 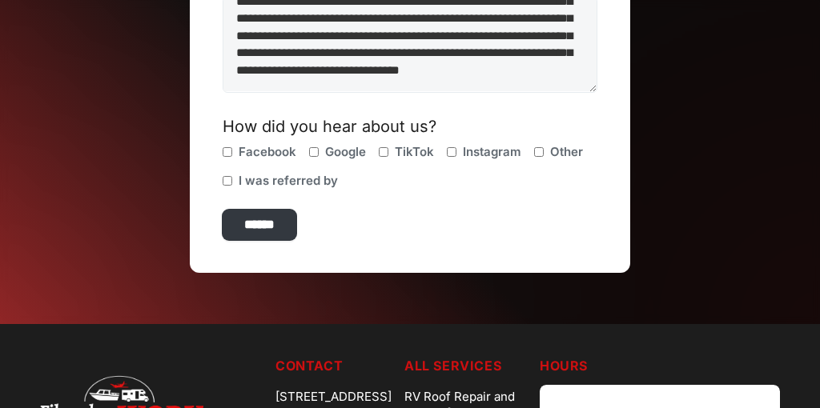 I want to click on input: Other, so click(x=539, y=152).